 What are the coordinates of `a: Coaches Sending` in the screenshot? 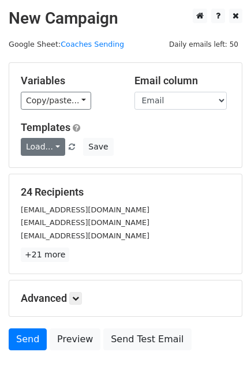 It's located at (92, 44).